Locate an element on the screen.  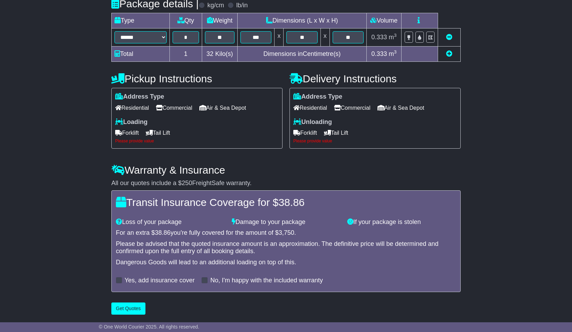
div: Dangerous Goods will lead to an additional loading on top of this. is located at coordinates (286, 263).